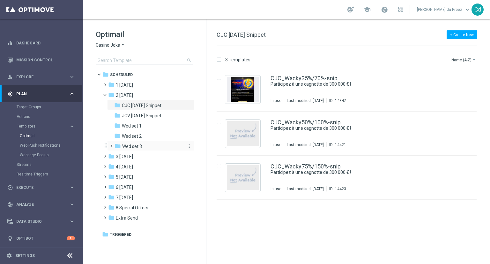  Describe the element at coordinates (10, 204) in the screenshot. I see `i: track_changes` at that location.